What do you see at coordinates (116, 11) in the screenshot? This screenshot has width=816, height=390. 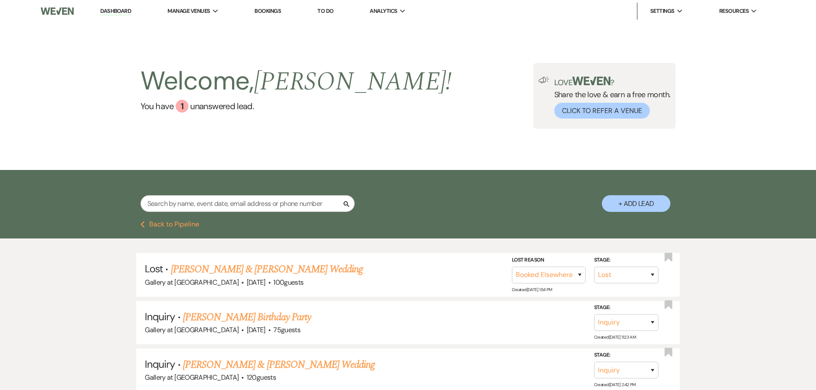 I see `a: Dashboard` at bounding box center [116, 11].